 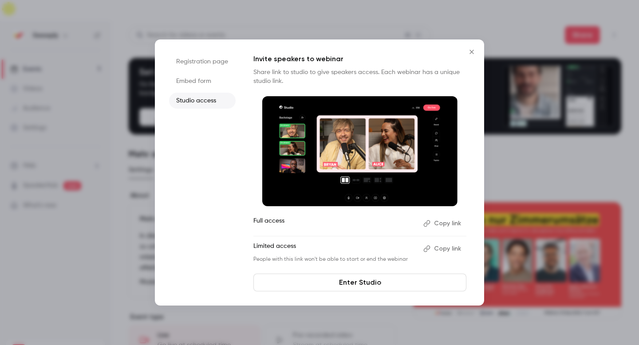 I want to click on p: Full access, so click(x=334, y=224).